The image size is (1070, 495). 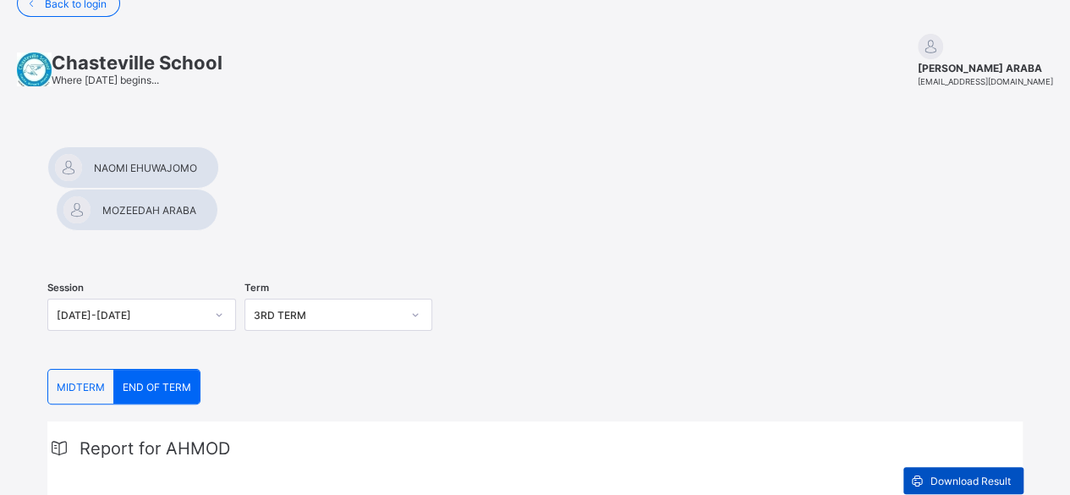 I want to click on span: Chasteville School, so click(x=137, y=63).